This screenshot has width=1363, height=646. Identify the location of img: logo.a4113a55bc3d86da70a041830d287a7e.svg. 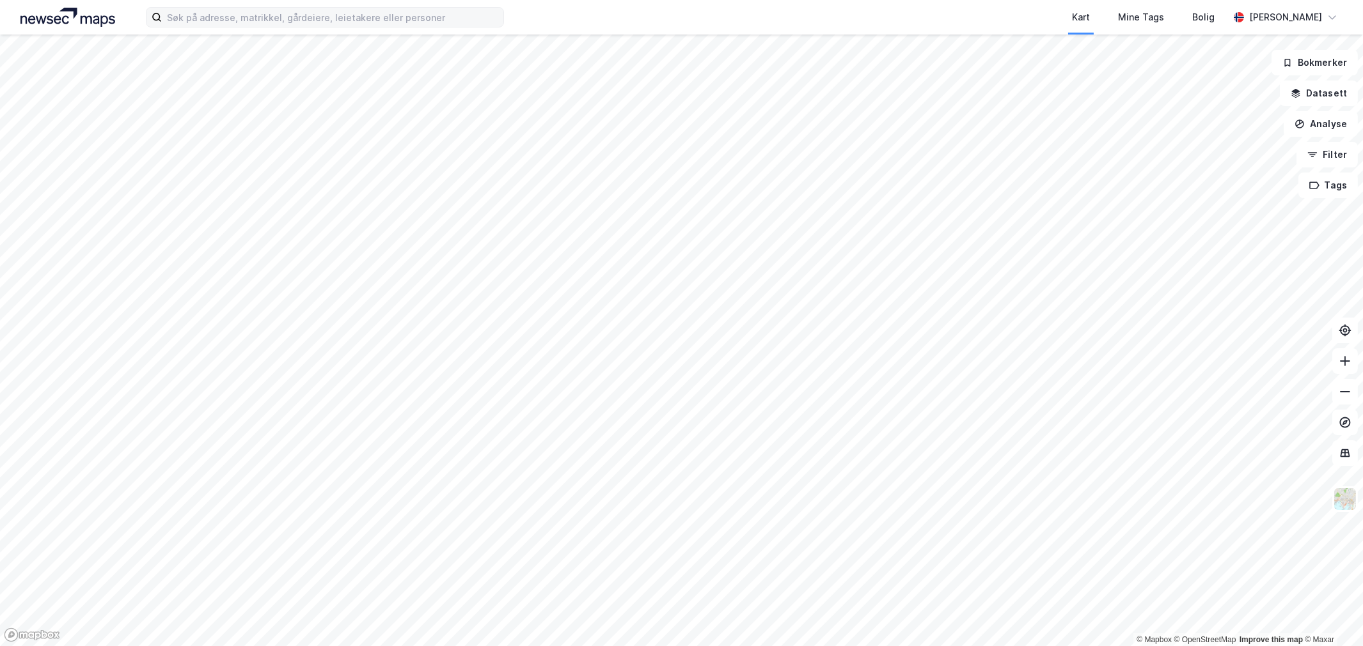
(68, 17).